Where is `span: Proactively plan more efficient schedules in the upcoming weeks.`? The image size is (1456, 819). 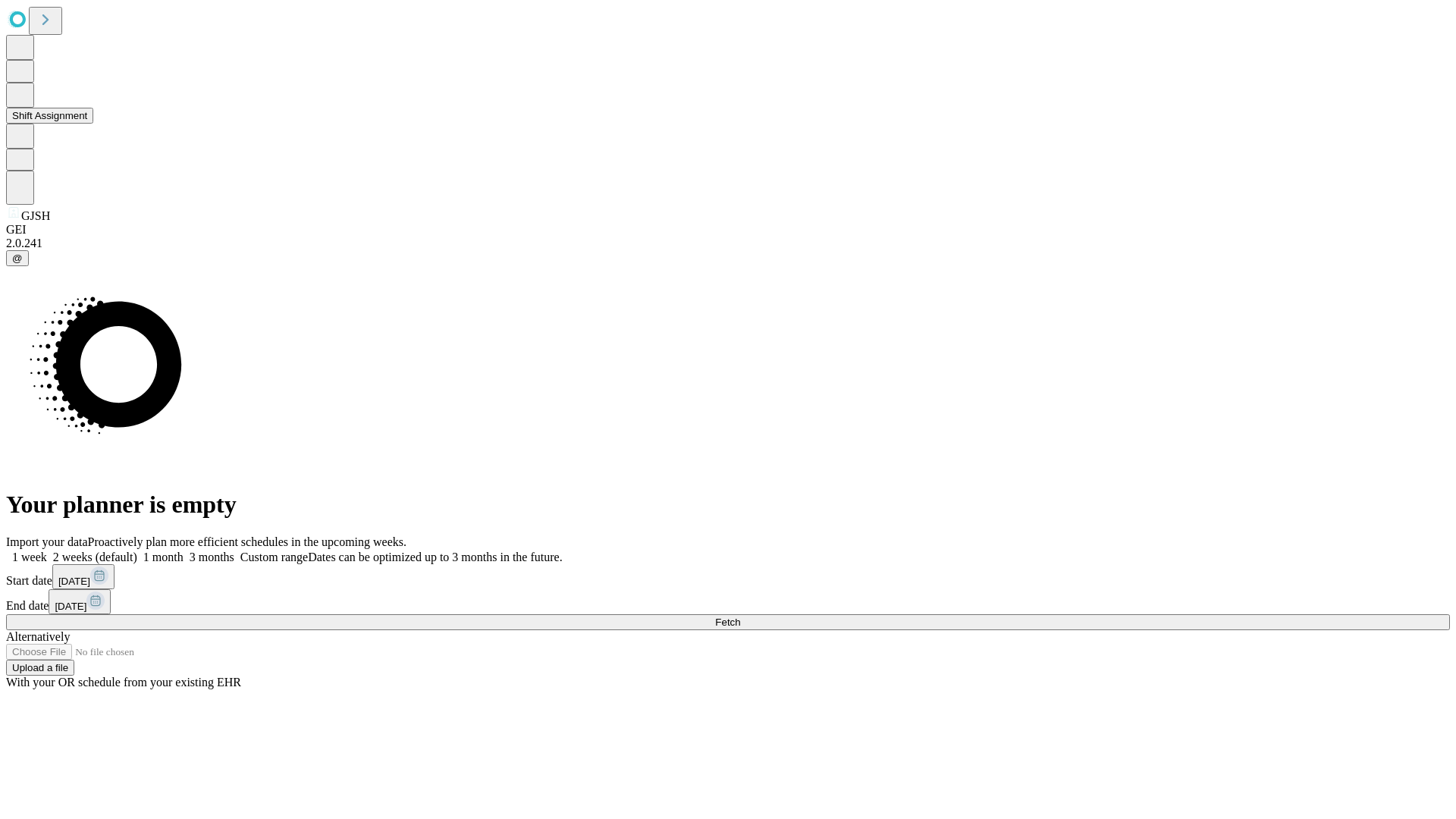
span: Proactively plan more efficient schedules in the upcoming weeks. is located at coordinates (247, 542).